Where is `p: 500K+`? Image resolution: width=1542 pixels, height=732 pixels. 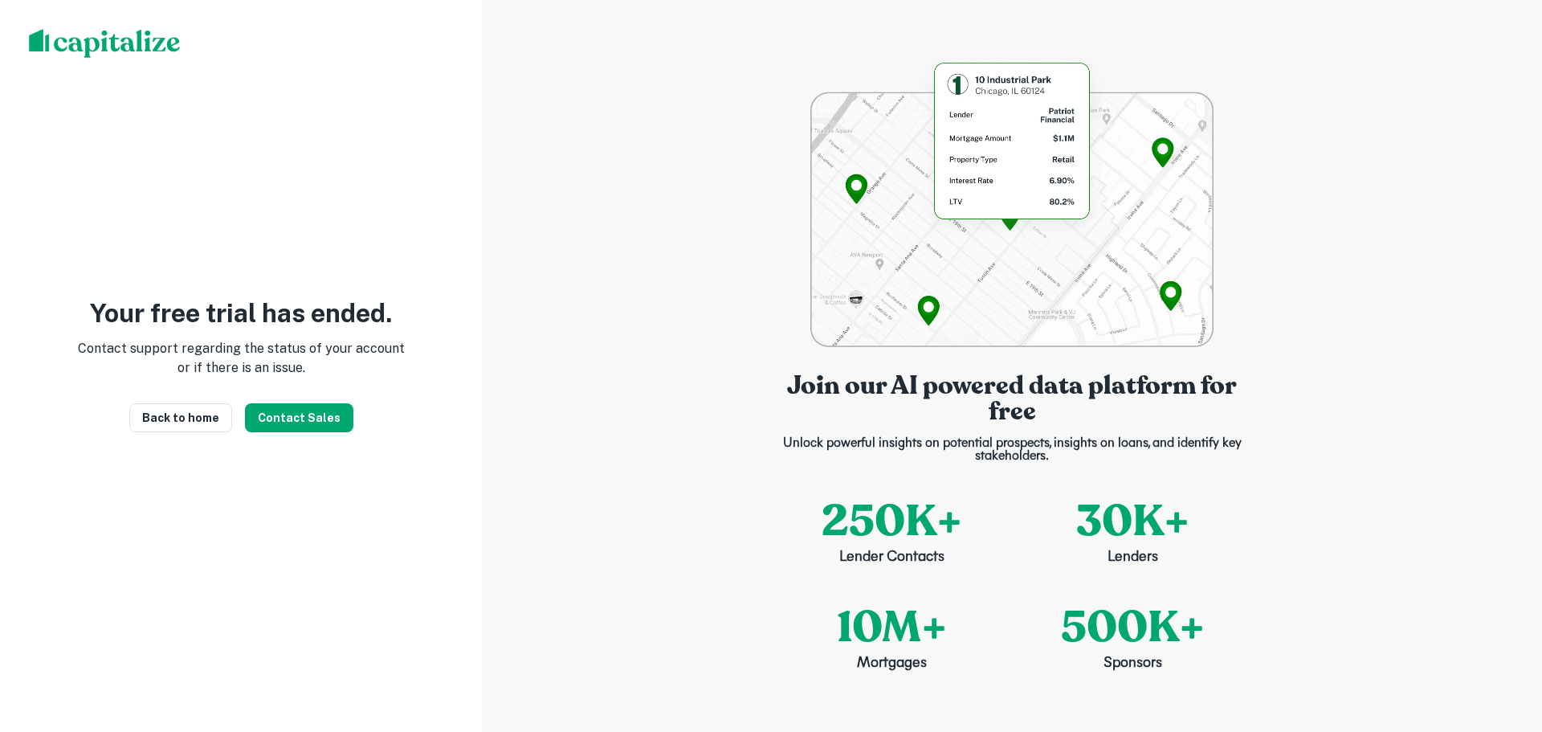
p: 500K+ is located at coordinates (1132, 626).